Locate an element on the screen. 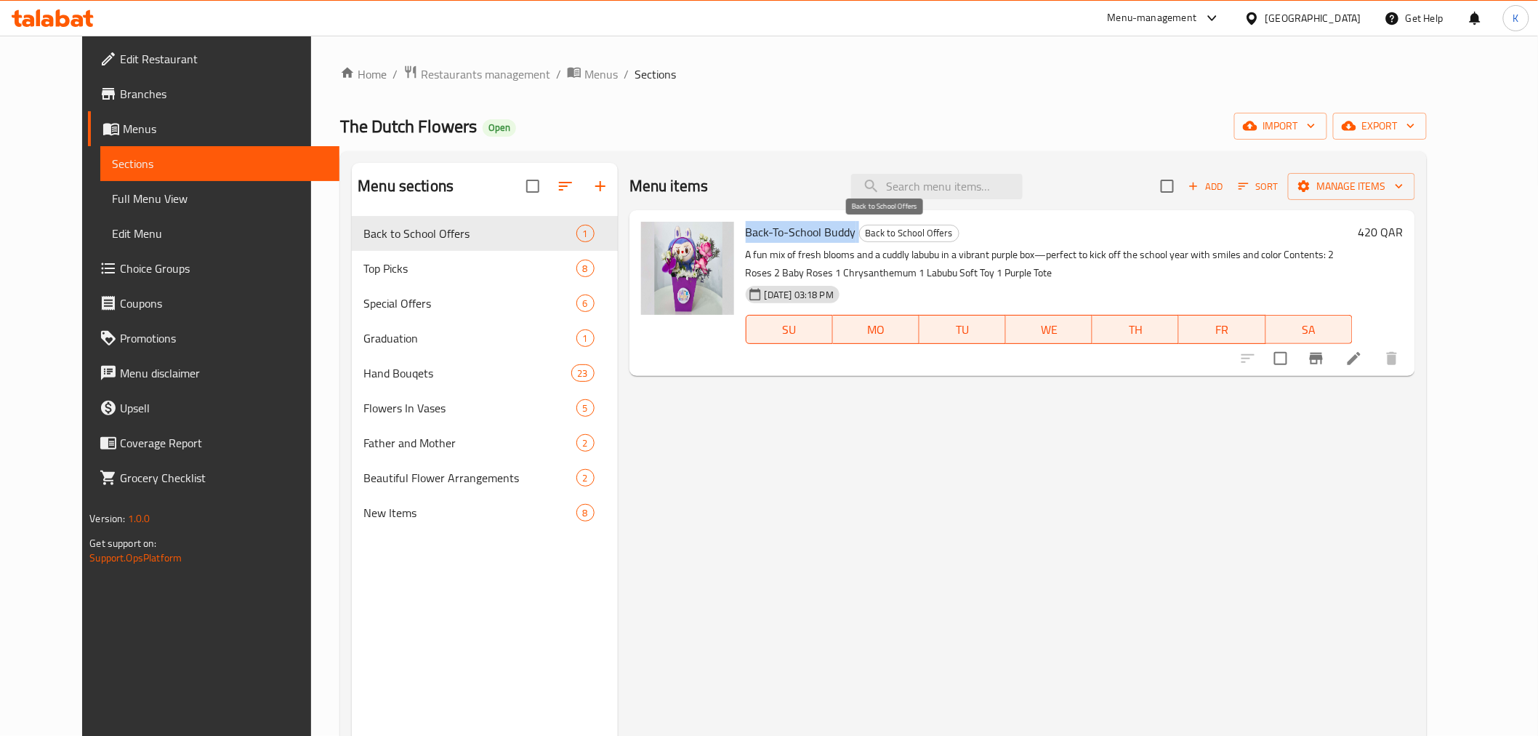 Image resolution: width=1538 pixels, height=736 pixels. button: TU is located at coordinates (963, 329).